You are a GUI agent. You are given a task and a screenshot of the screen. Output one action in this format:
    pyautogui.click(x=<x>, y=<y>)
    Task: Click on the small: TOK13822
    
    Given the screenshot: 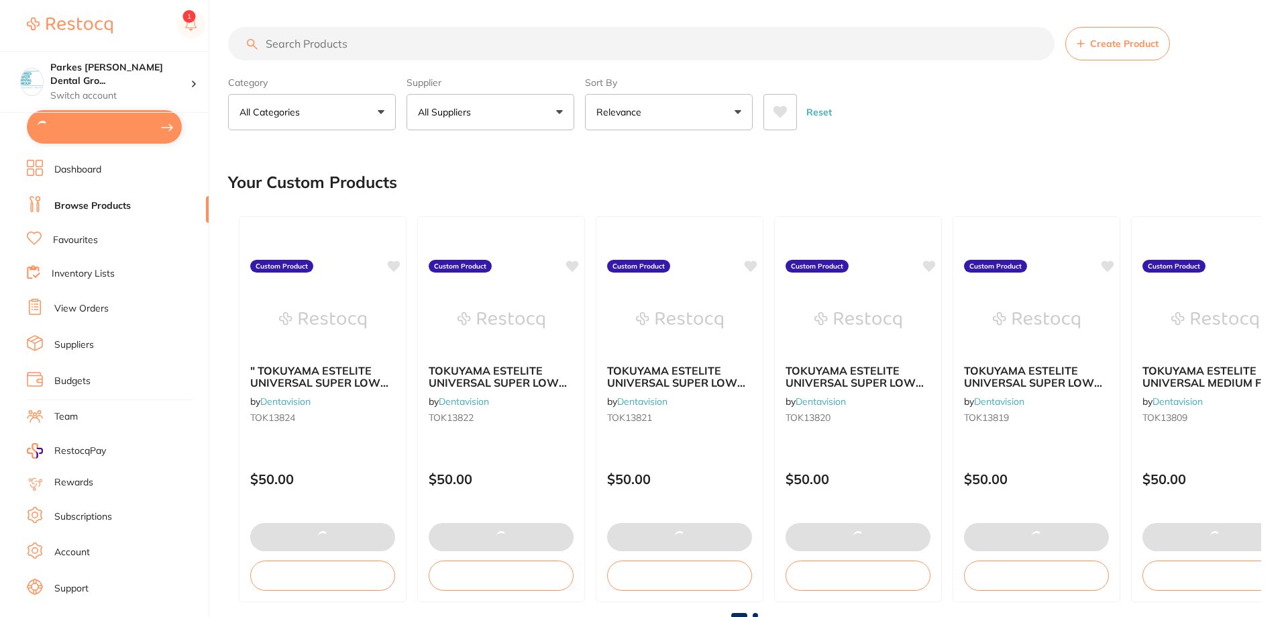 What is the action you would take?
    pyautogui.click(x=501, y=417)
    